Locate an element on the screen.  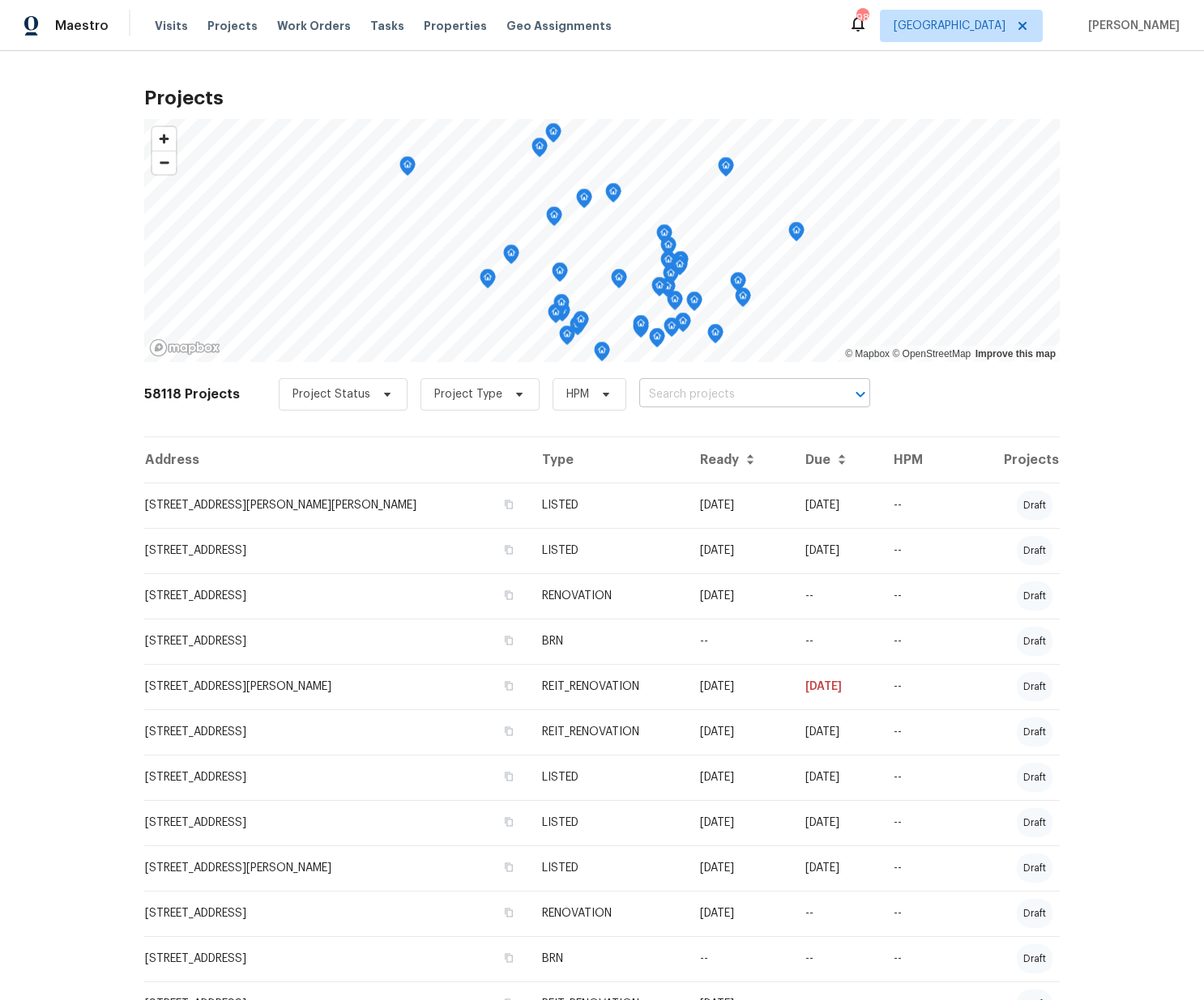
th: Due is located at coordinates (836, 460).